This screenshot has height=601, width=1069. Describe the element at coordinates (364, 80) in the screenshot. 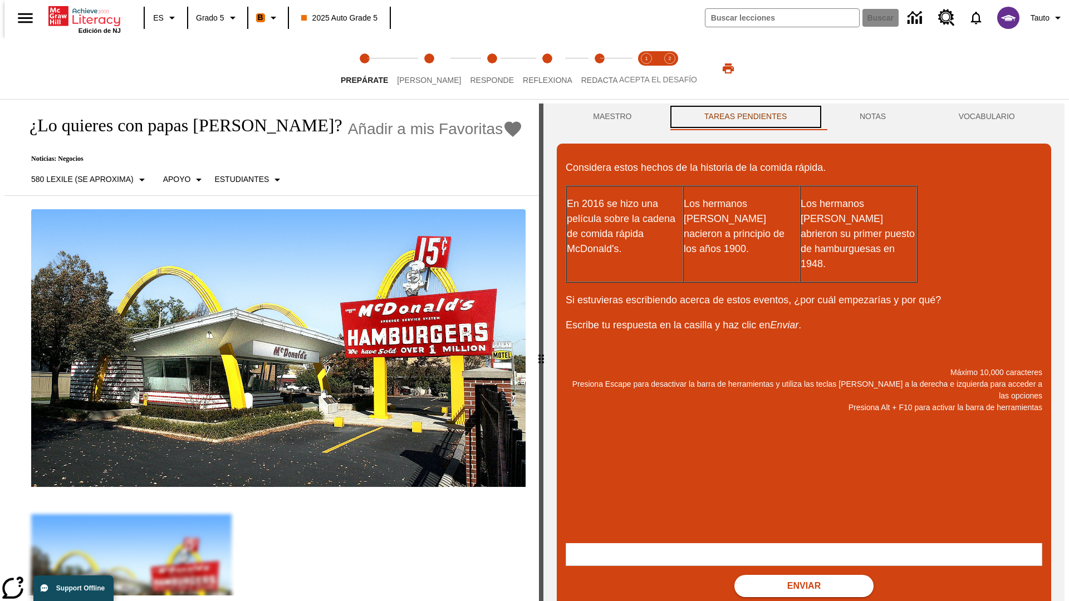

I see `span: Prepárate` at that location.